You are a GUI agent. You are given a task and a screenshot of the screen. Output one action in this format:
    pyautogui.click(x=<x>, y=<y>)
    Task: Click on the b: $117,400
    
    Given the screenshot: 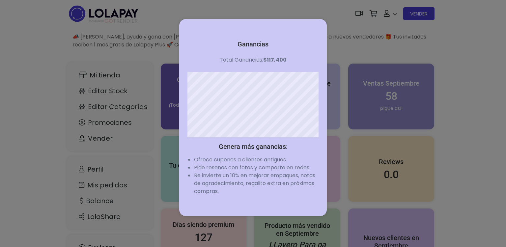 What is the action you would take?
    pyautogui.click(x=275, y=60)
    